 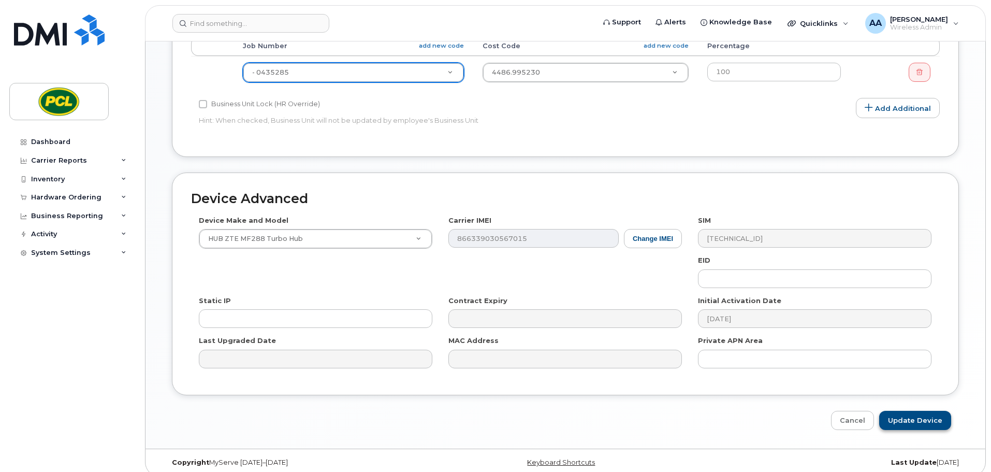 I want to click on a: - 0435285, so click(x=353, y=73).